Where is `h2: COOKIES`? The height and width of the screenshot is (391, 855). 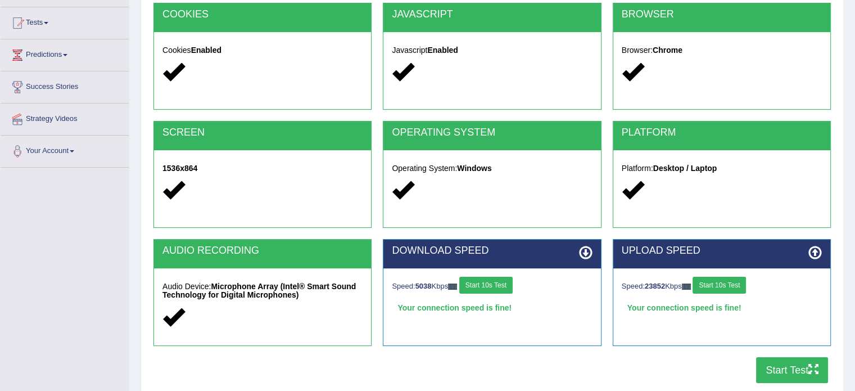 h2: COOKIES is located at coordinates (263, 15).